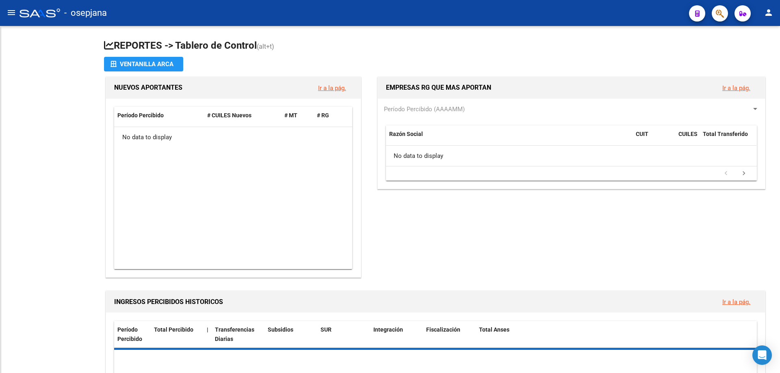 The width and height of the screenshot is (780, 373). What do you see at coordinates (688, 134) in the screenshot?
I see `span: CUILES` at bounding box center [688, 134].